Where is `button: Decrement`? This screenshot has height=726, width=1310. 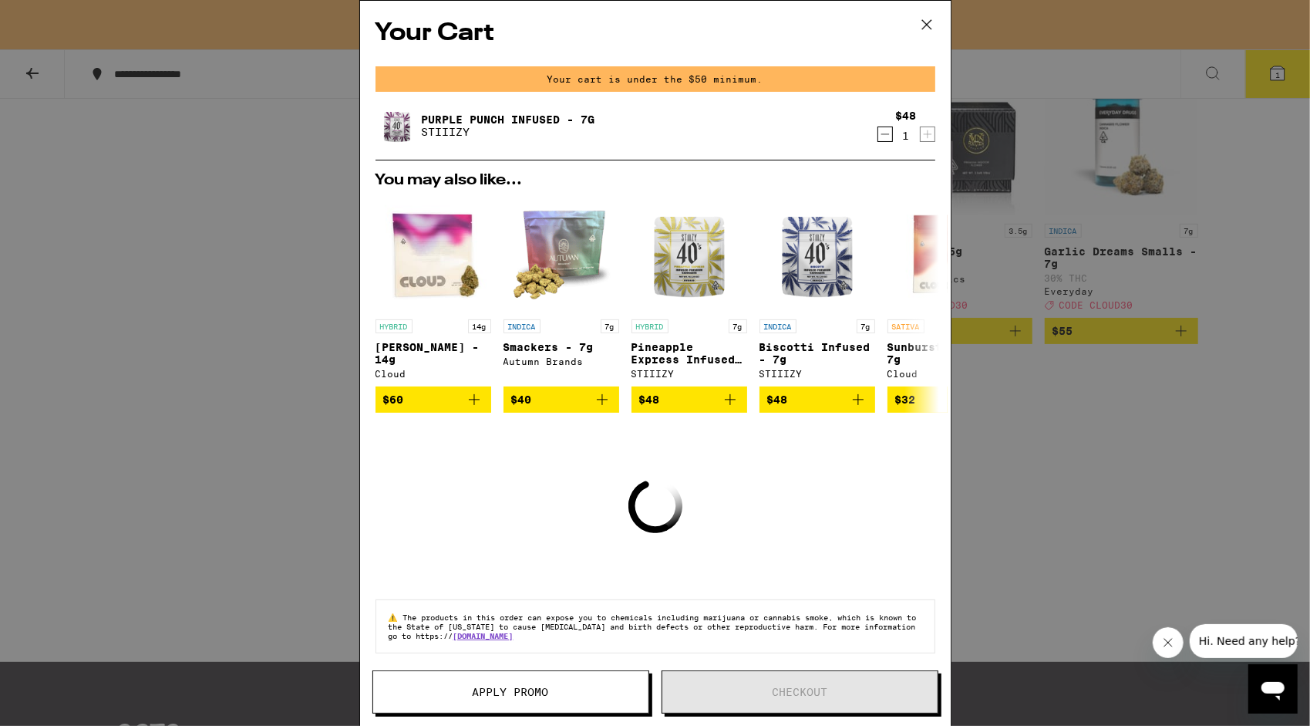
button: Decrement is located at coordinates (885, 134).